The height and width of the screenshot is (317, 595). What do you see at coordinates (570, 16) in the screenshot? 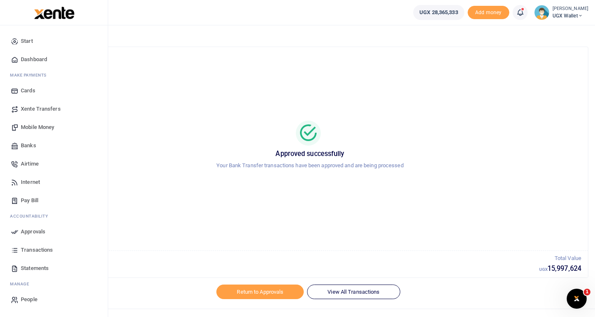
I see `span: UGX Wallet` at bounding box center [570, 16].